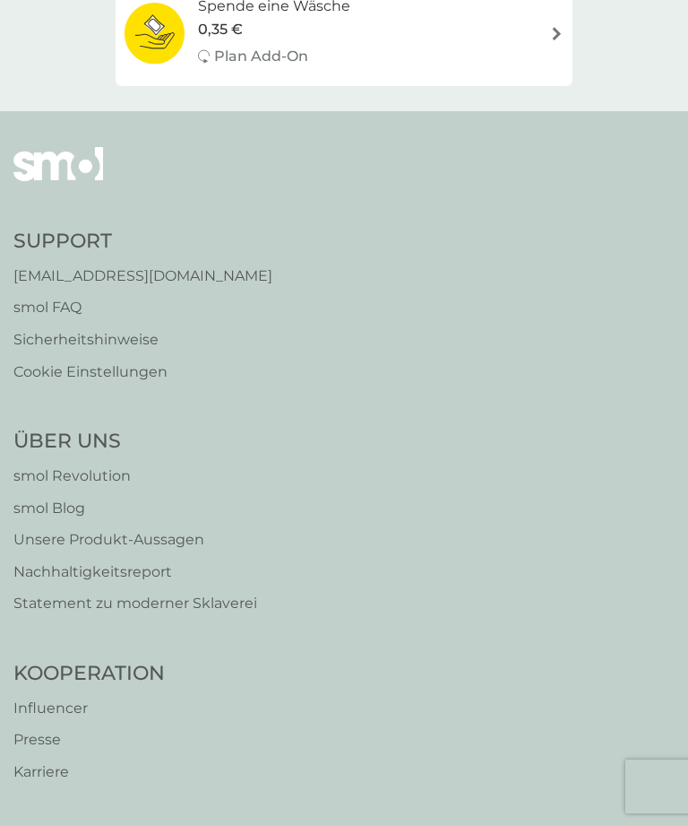 The width and height of the screenshot is (688, 826). I want to click on p: Karriere, so click(89, 772).